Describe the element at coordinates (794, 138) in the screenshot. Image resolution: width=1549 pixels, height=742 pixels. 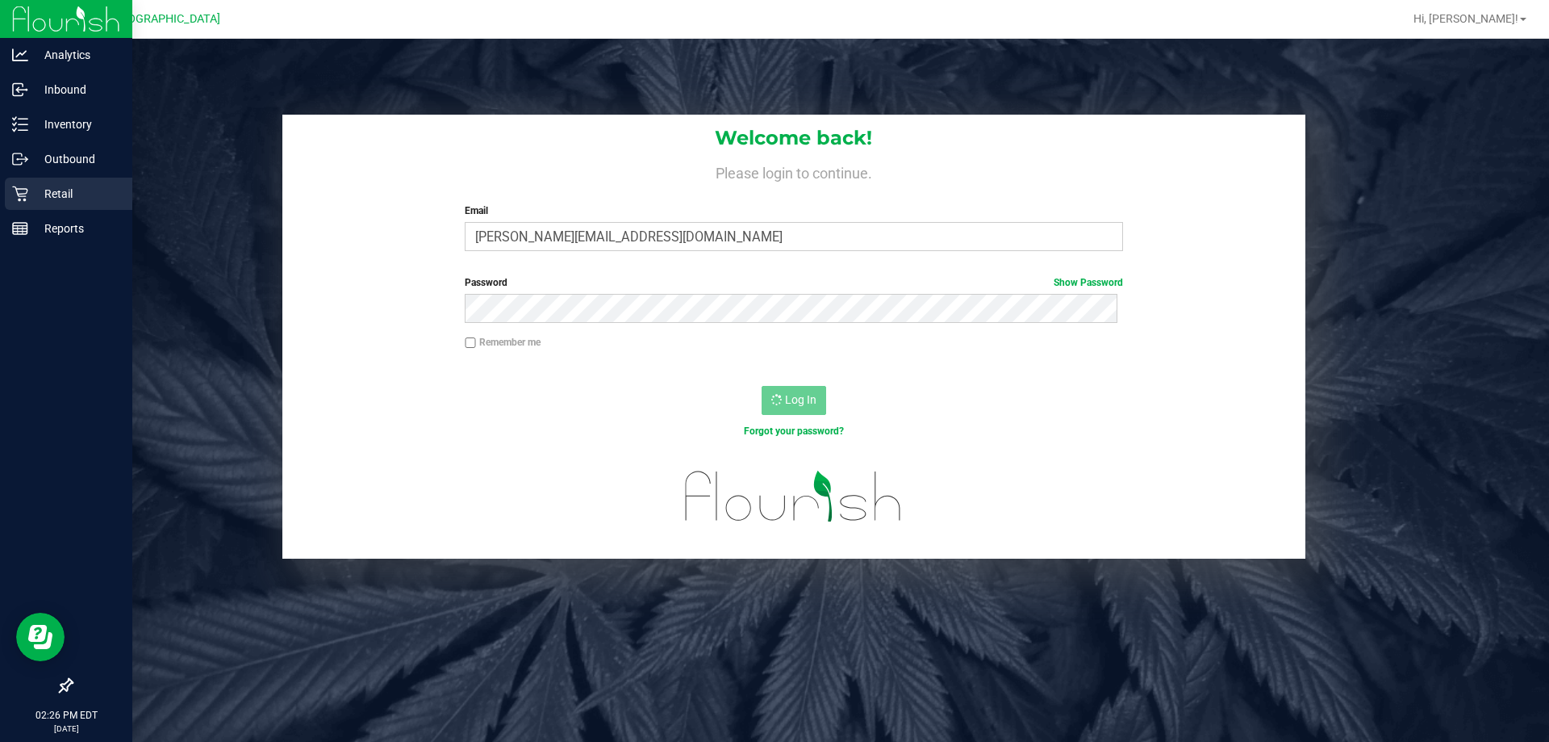
I see `h1: Welcome back!` at that location.